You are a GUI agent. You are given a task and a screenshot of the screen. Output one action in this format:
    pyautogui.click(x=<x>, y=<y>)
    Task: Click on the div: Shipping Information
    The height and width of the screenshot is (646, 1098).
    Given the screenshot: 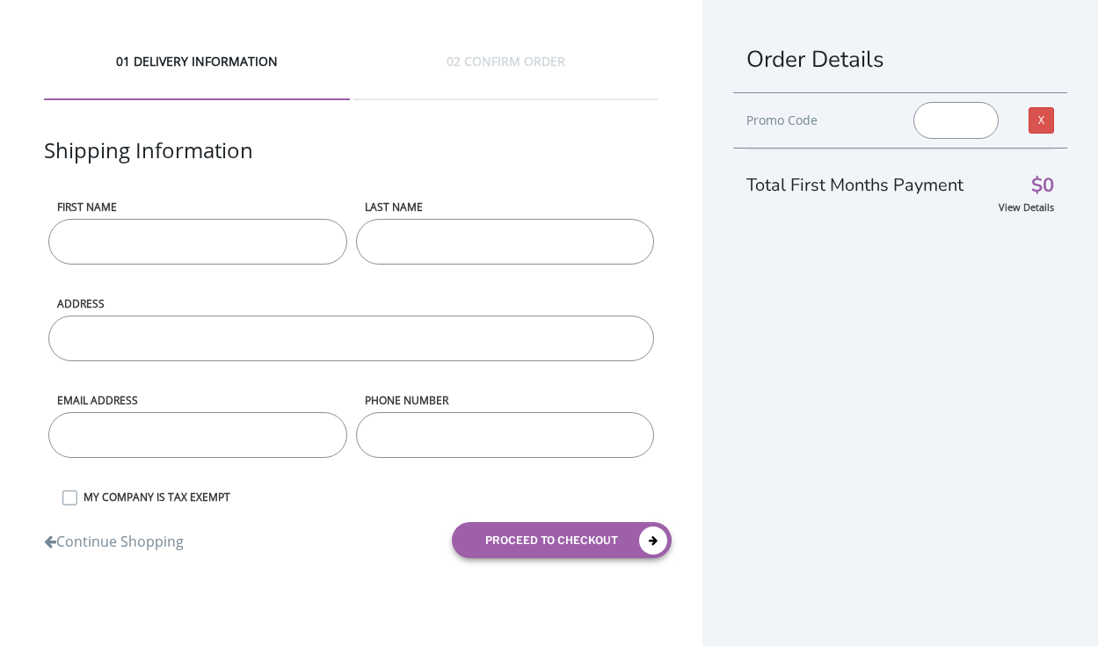 What is the action you would take?
    pyautogui.click(x=351, y=167)
    